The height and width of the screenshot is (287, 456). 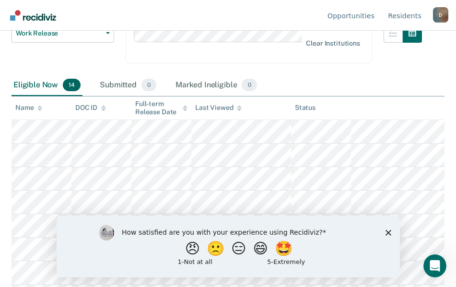 I want to click on div: Eligible Now14, so click(x=47, y=85).